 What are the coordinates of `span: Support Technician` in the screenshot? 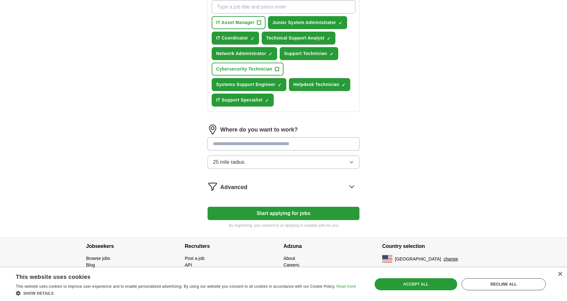 It's located at (306, 54).